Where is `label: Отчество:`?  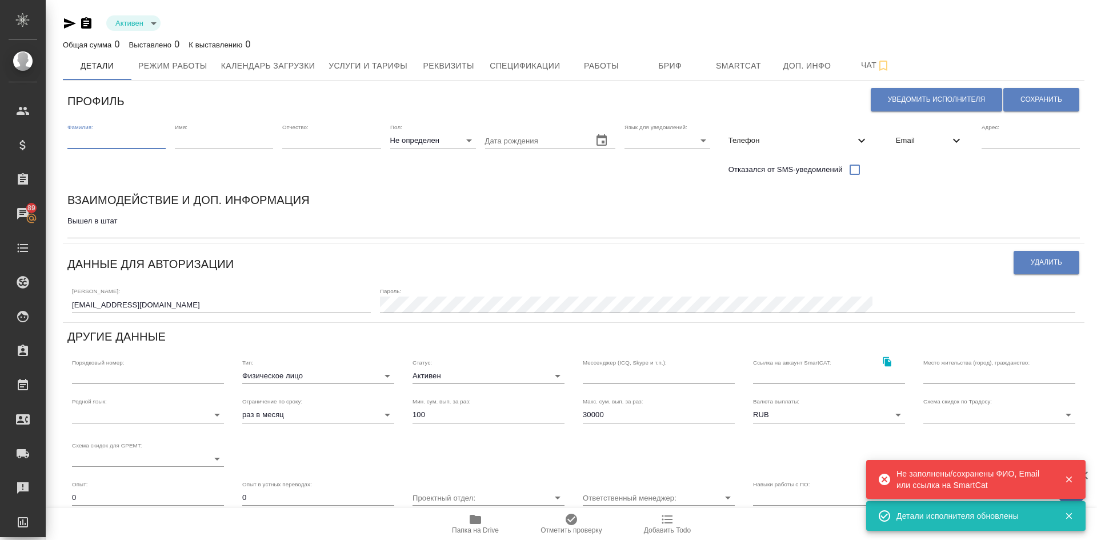
label: Отчество: is located at coordinates (295, 127).